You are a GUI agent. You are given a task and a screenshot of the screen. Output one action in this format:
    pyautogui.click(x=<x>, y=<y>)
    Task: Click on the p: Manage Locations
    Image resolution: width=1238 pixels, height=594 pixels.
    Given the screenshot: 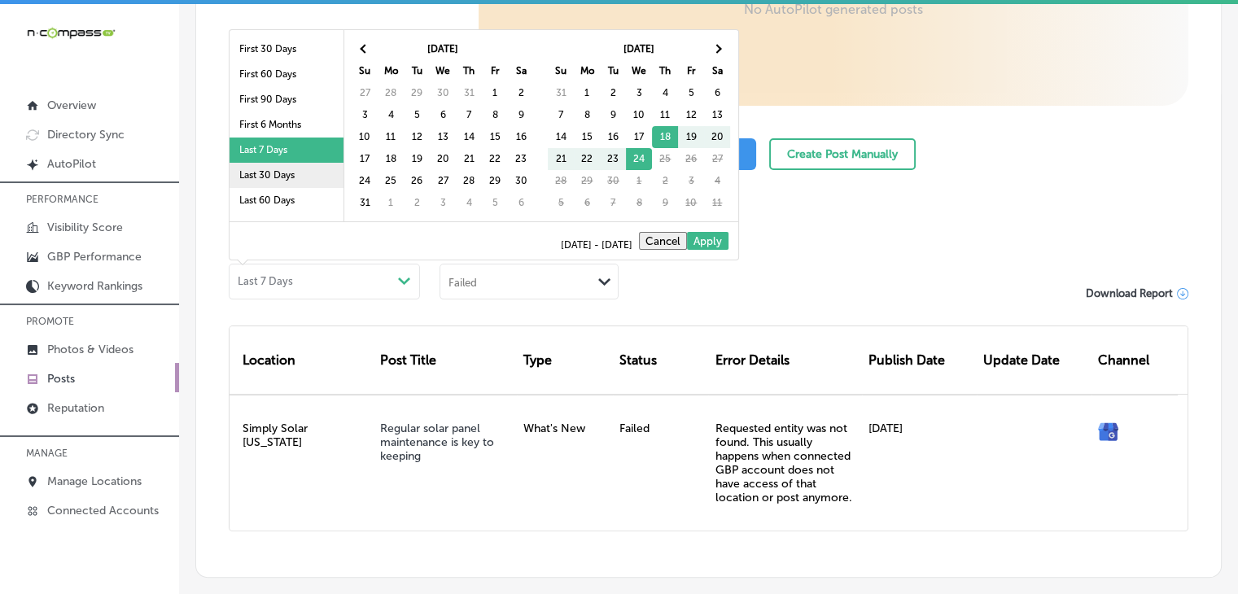 What is the action you would take?
    pyautogui.click(x=94, y=481)
    